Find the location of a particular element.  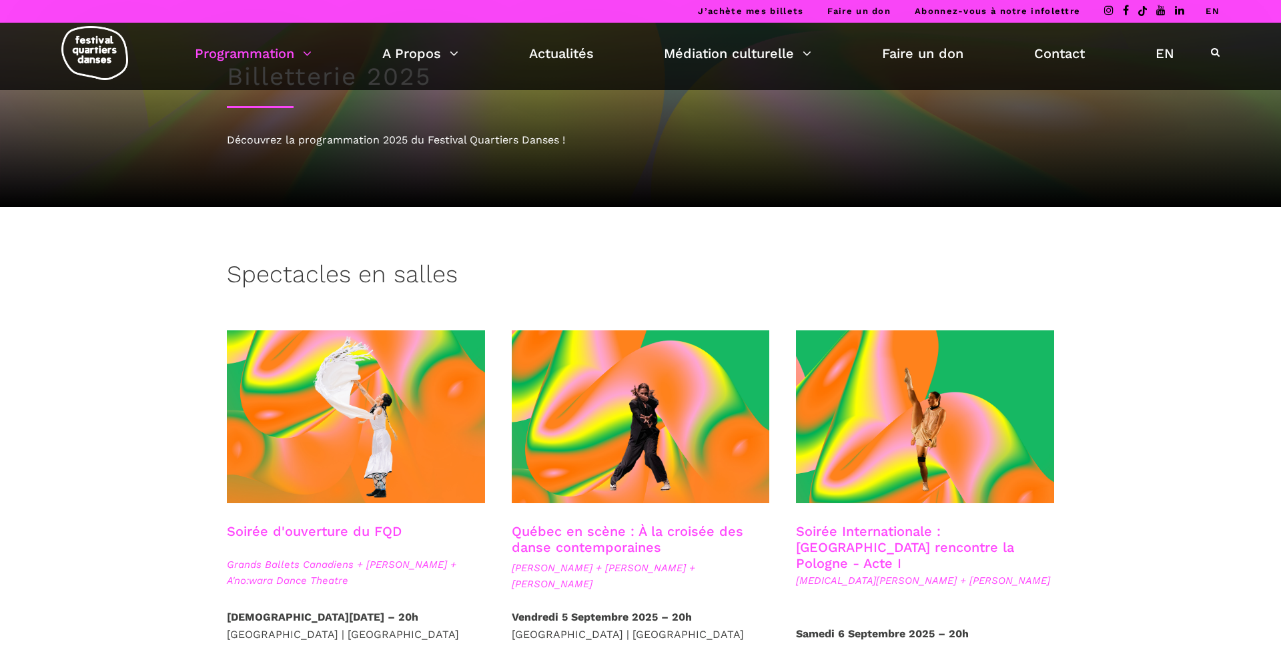

a: Soirée d'ouverture du FQD is located at coordinates (314, 531).